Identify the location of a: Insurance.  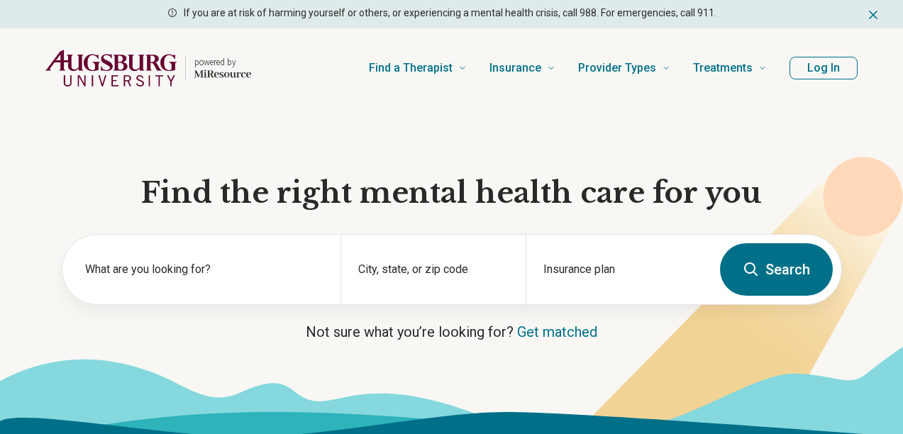
(522, 68).